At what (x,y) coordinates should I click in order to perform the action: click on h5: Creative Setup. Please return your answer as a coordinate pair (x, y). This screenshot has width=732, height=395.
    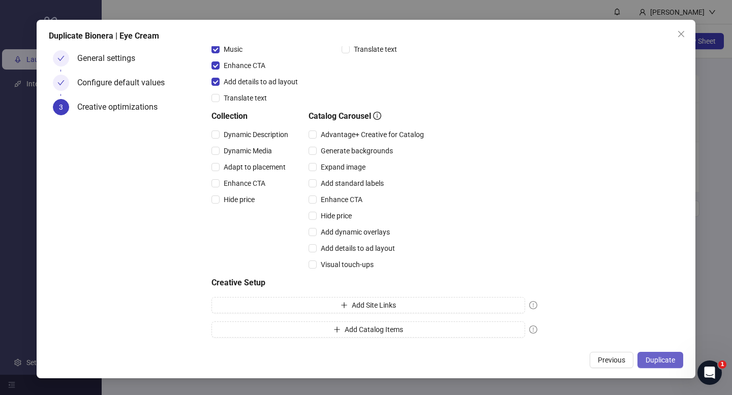
    Looking at the image, I should click on (374, 283).